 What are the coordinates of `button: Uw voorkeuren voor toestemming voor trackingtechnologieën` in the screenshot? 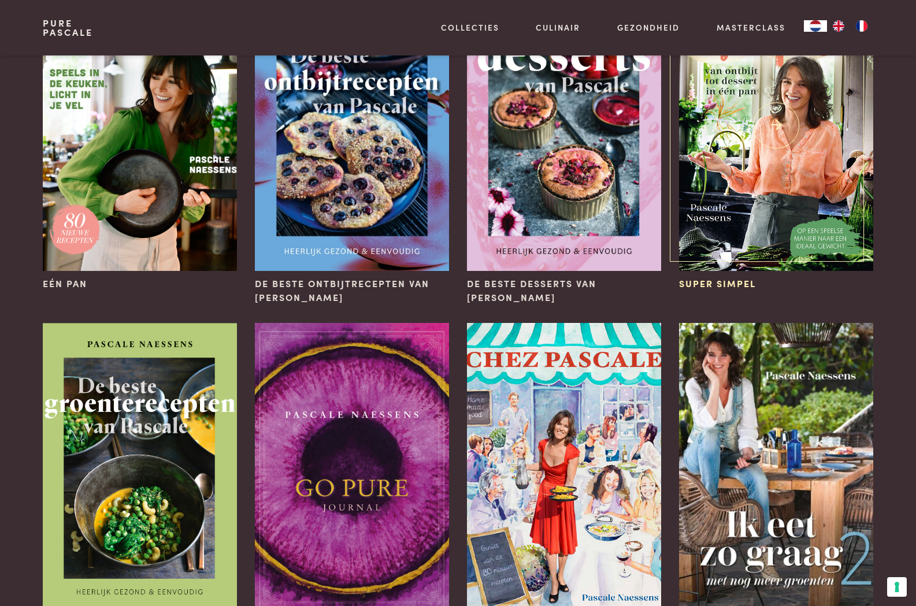 It's located at (897, 587).